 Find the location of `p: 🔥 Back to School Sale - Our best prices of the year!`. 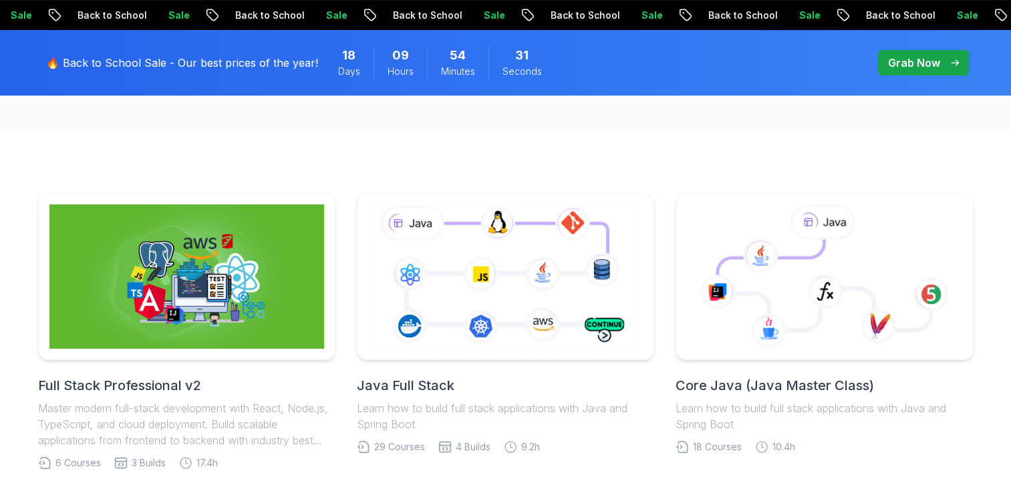

p: 🔥 Back to School Sale - Our best prices of the year! is located at coordinates (182, 63).